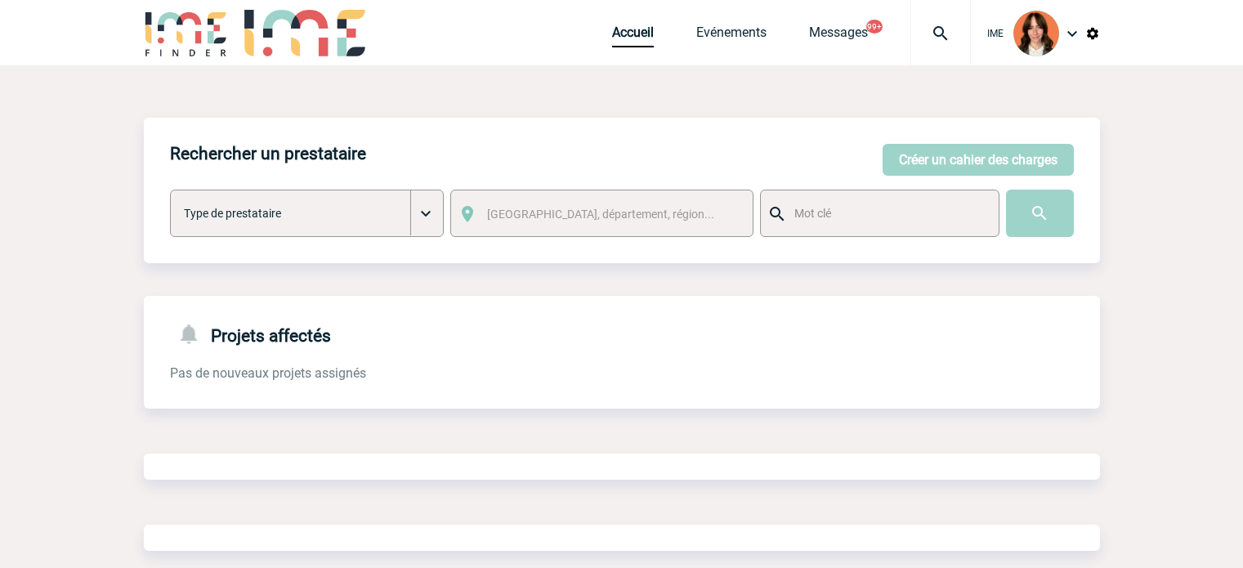 The width and height of the screenshot is (1243, 568). What do you see at coordinates (886, 213) in the screenshot?
I see `input: Mot clé` at bounding box center [886, 213].